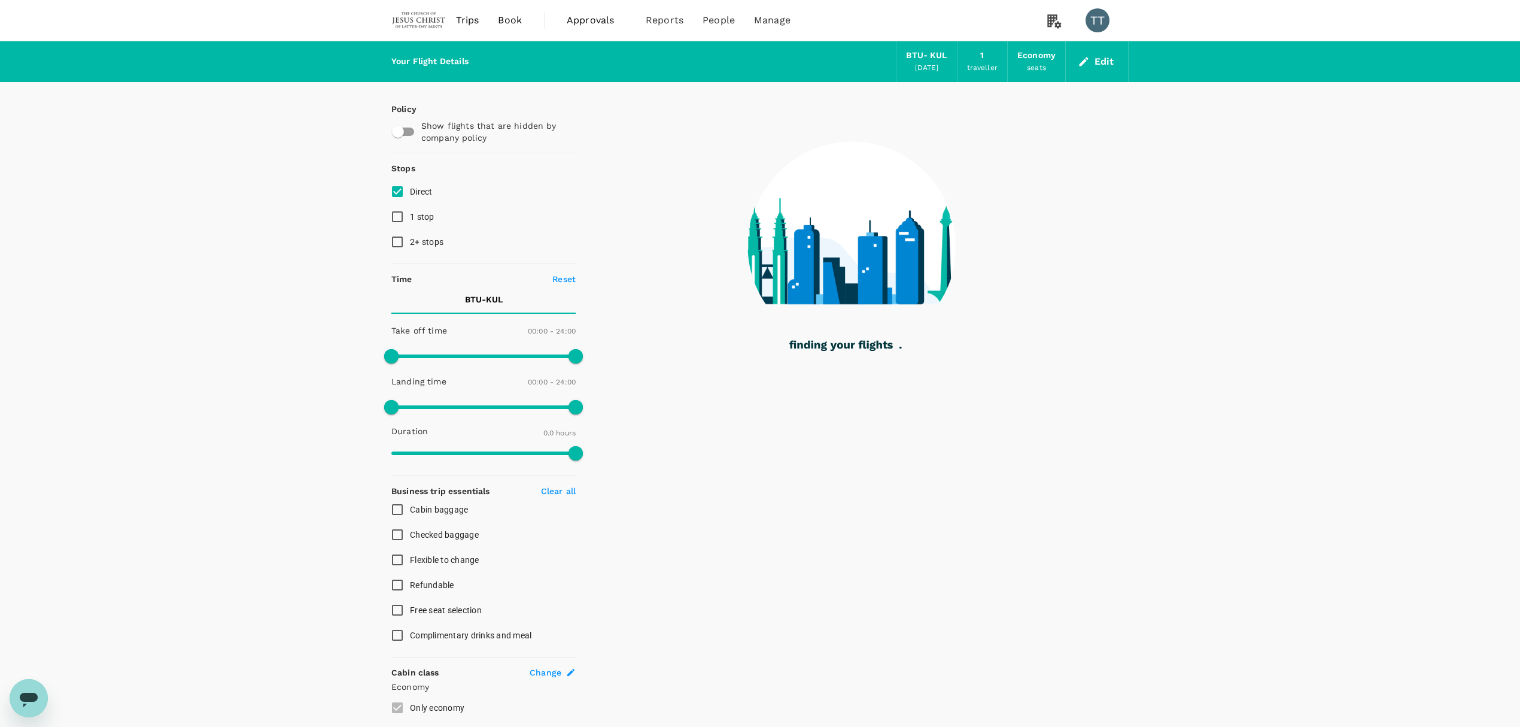 The width and height of the screenshot is (1520, 727). I want to click on p: Reset, so click(564, 279).